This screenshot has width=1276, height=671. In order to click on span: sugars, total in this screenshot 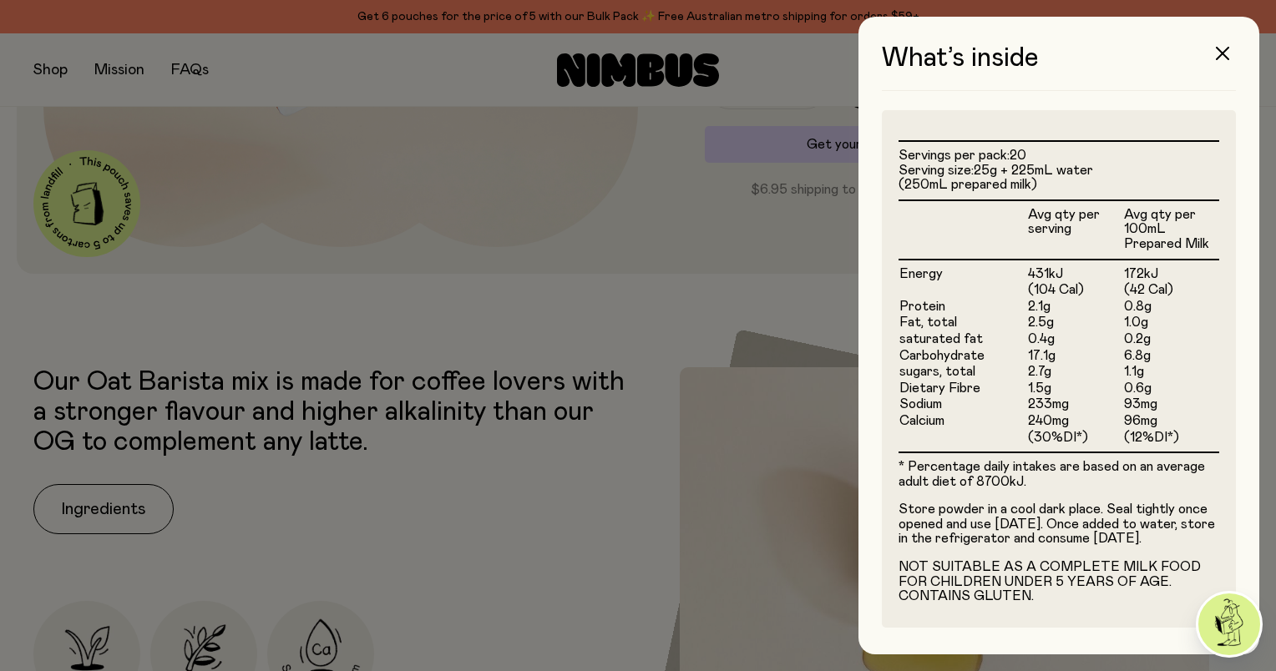, I will do `click(937, 371)`.